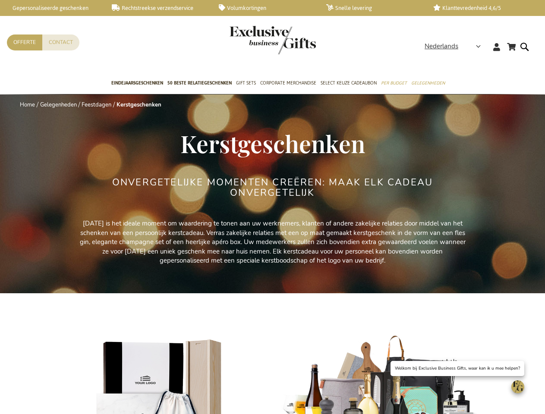  Describe the element at coordinates (480, 8) in the screenshot. I see `a: Klanttevredenheid 4,6/5` at that location.